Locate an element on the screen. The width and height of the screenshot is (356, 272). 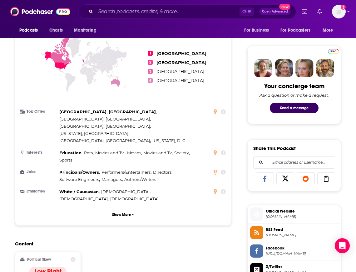
span: Facebook is located at coordinates (302, 248).